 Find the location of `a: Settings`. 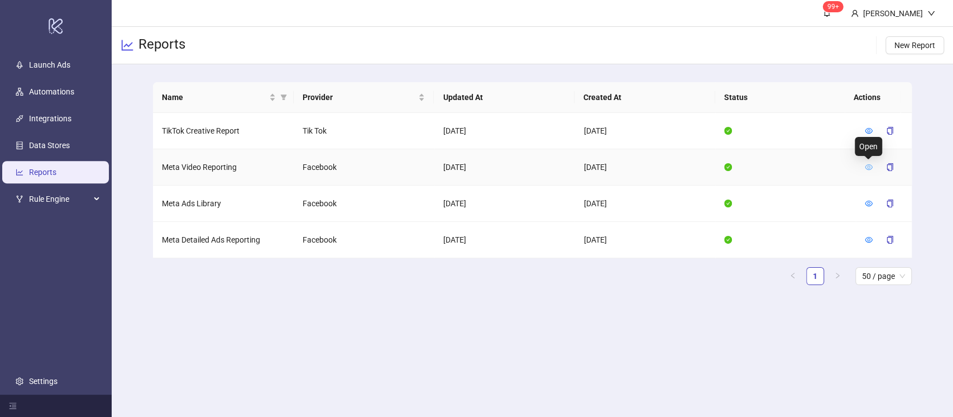

a: Settings is located at coordinates (43, 381).